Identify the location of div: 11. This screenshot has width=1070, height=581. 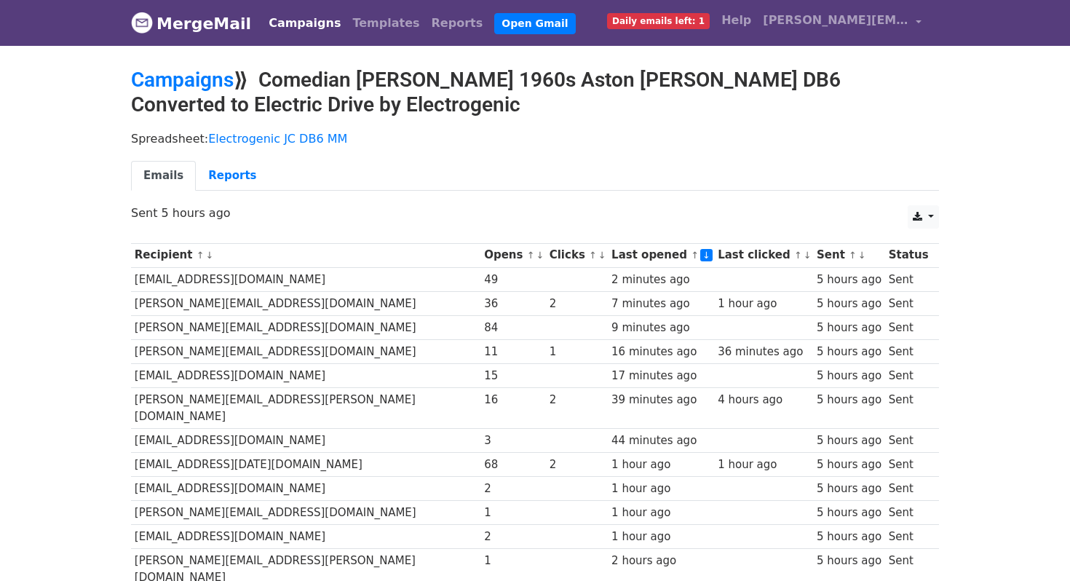
(513, 352).